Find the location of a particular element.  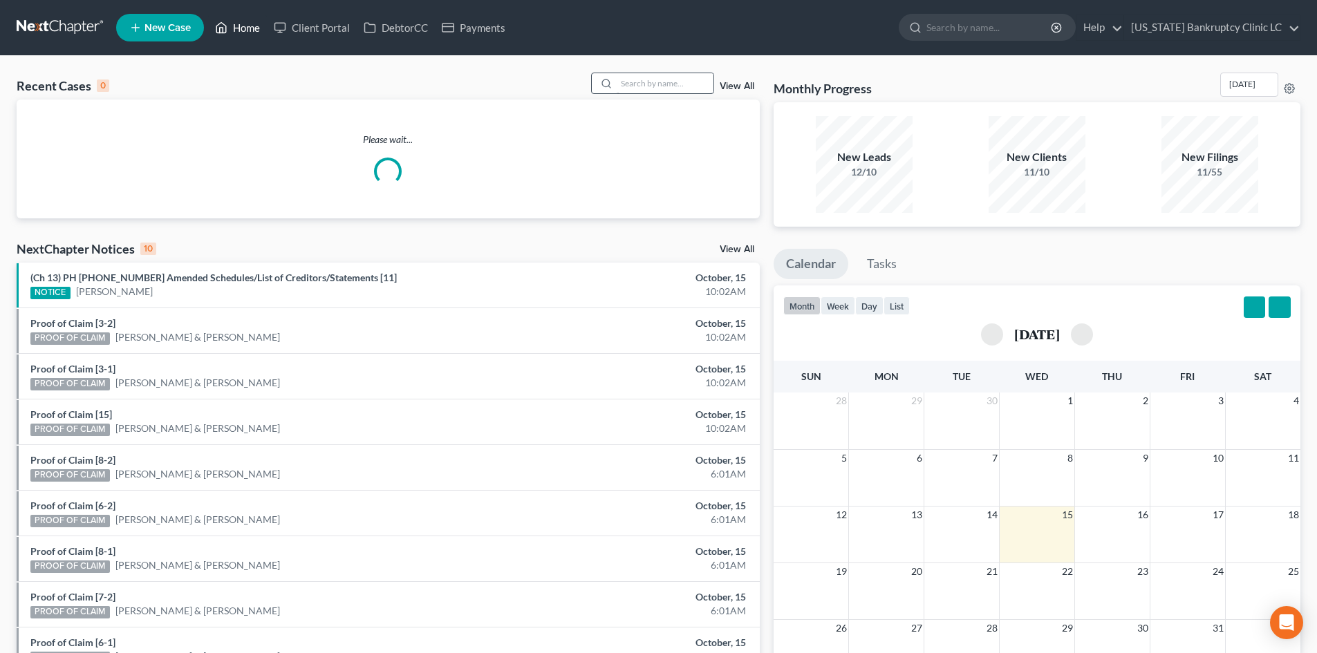

div: Recent Cases is located at coordinates (63, 86).